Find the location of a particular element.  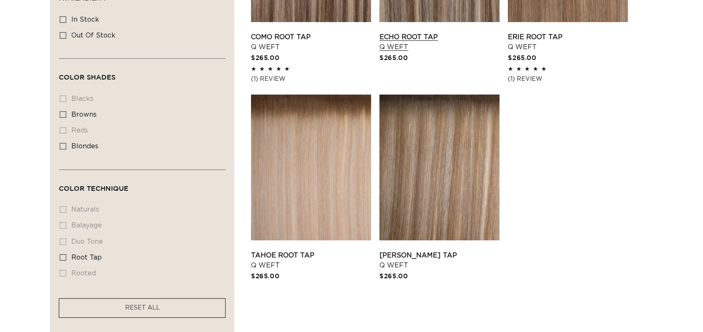

a: RESET ALL is located at coordinates (142, 308).